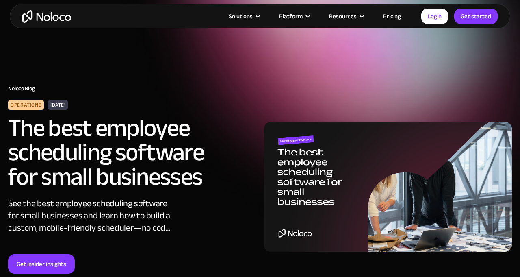 The width and height of the screenshot is (520, 277). What do you see at coordinates (260, 89) in the screenshot?
I see `h1: Noloco Blog` at bounding box center [260, 89].